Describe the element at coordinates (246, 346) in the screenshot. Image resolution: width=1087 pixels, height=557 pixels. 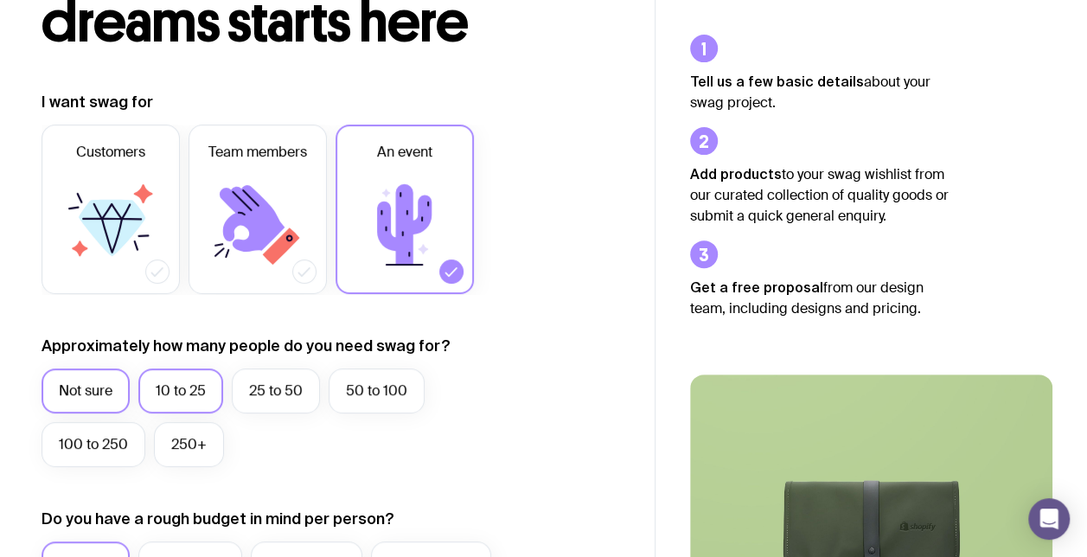
I see `label: Approximately how many people do you need swag for?` at that location.